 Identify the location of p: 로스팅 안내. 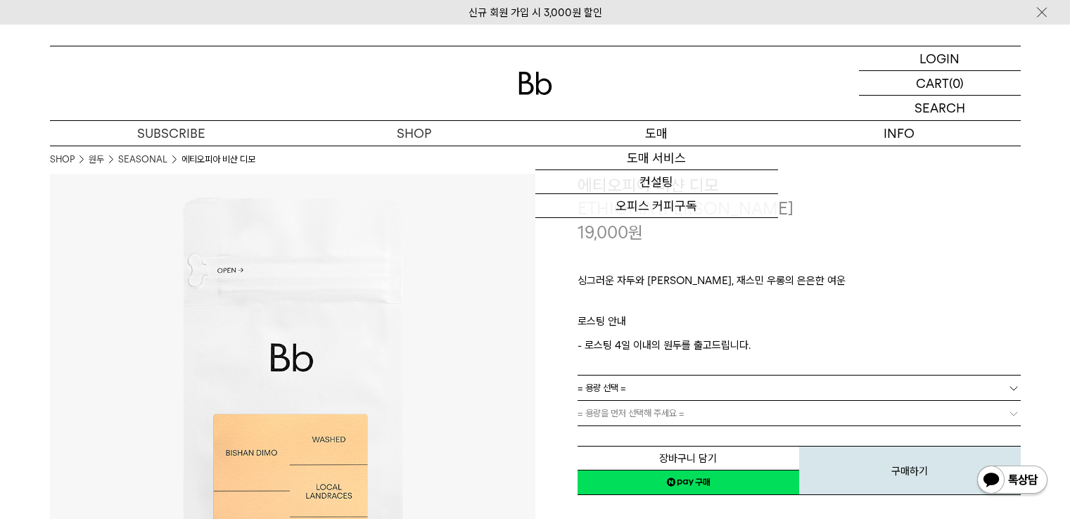
(799, 325).